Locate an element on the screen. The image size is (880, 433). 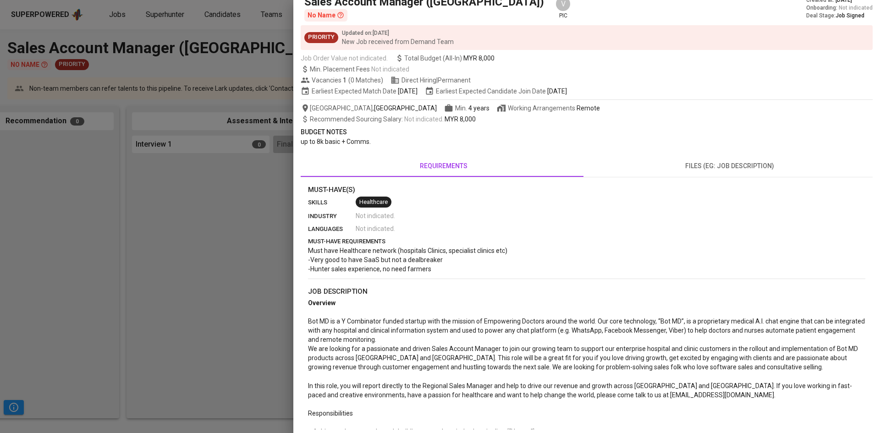
p: must-have requirements is located at coordinates (587, 242).